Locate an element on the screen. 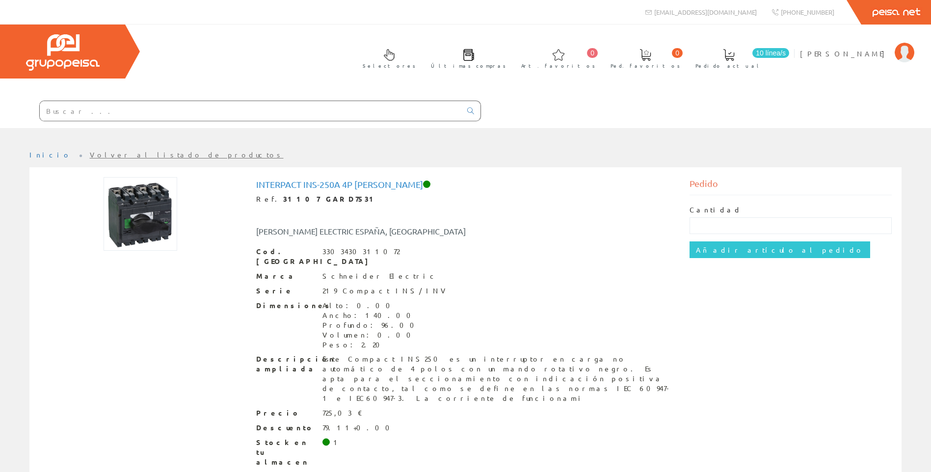 Image resolution: width=931 pixels, height=472 pixels. span: Descripción ampliada is located at coordinates (286, 364).